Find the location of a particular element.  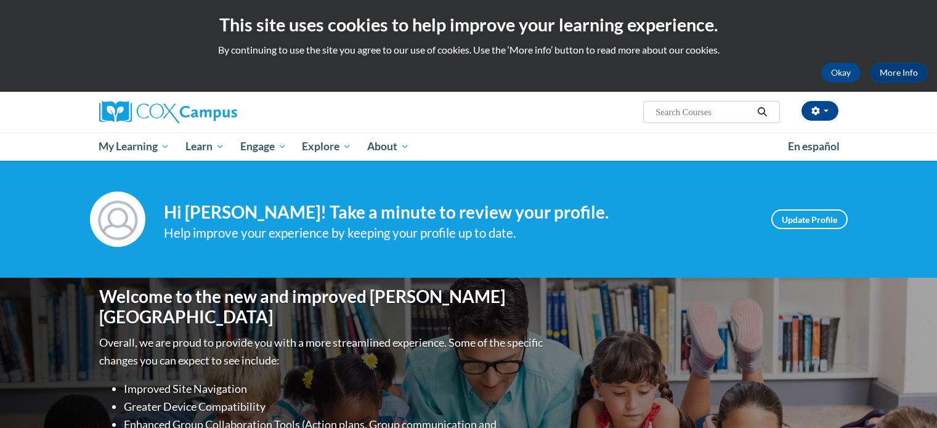

img: Cox Campus is located at coordinates (168, 112).